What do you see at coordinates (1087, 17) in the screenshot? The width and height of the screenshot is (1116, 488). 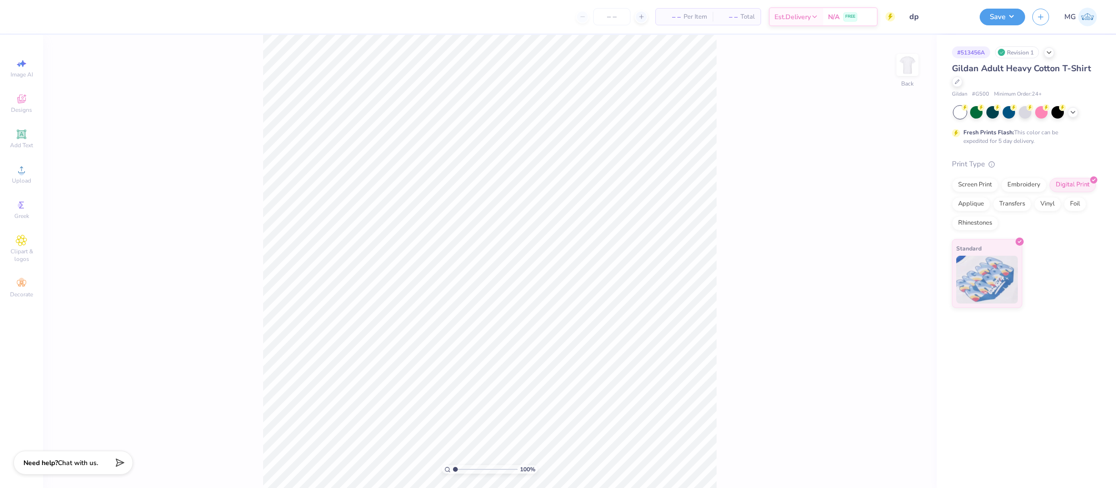 I see `img: Mary Grace` at bounding box center [1087, 17].